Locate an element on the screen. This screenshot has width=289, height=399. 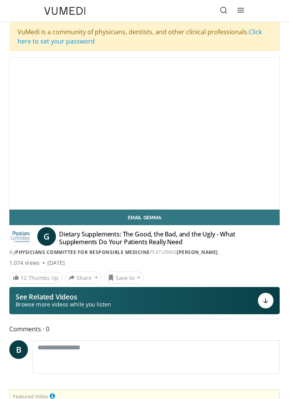
a: B is located at coordinates (19, 349).